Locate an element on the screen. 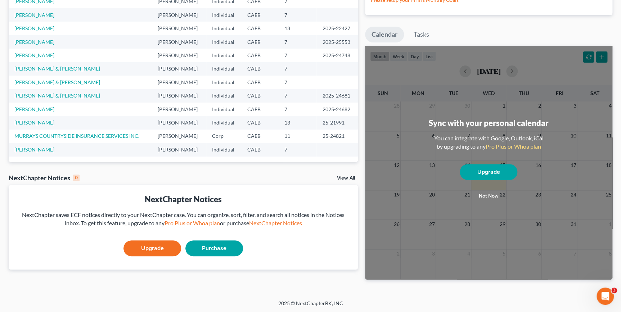 This screenshot has height=312, width=621. button: Not now is located at coordinates (489, 196).